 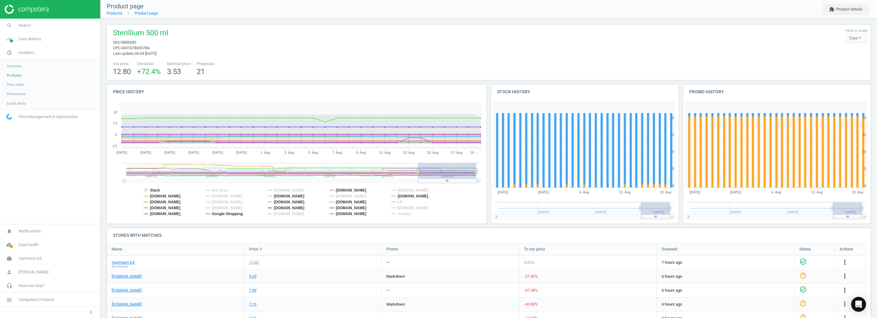 What do you see at coordinates (30, 231) in the screenshot?
I see `span: Notifications` at bounding box center [30, 231].